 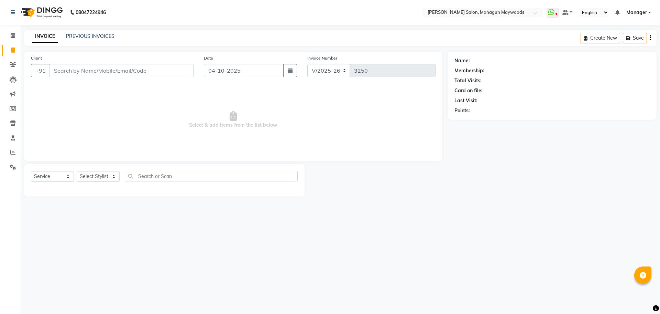 I want to click on label: Client, so click(x=36, y=58).